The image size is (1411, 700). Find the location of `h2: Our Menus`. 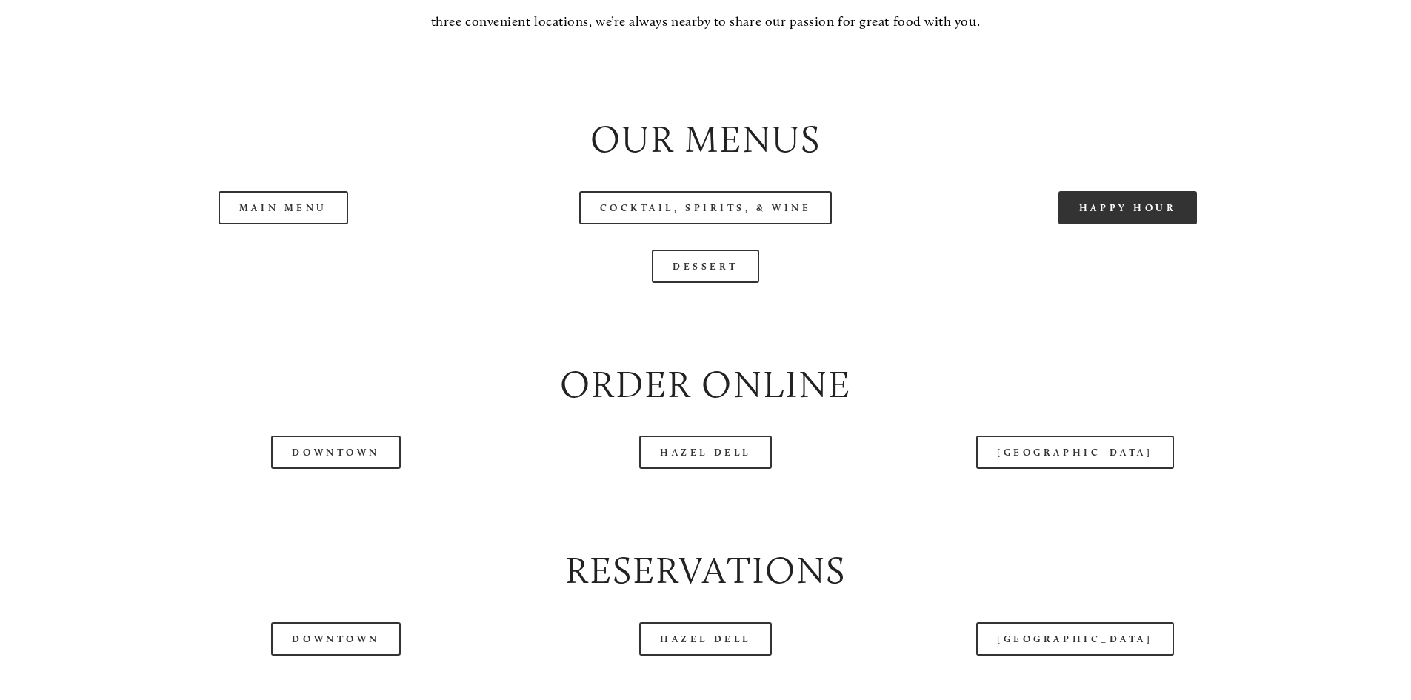

h2: Our Menus is located at coordinates (705, 139).